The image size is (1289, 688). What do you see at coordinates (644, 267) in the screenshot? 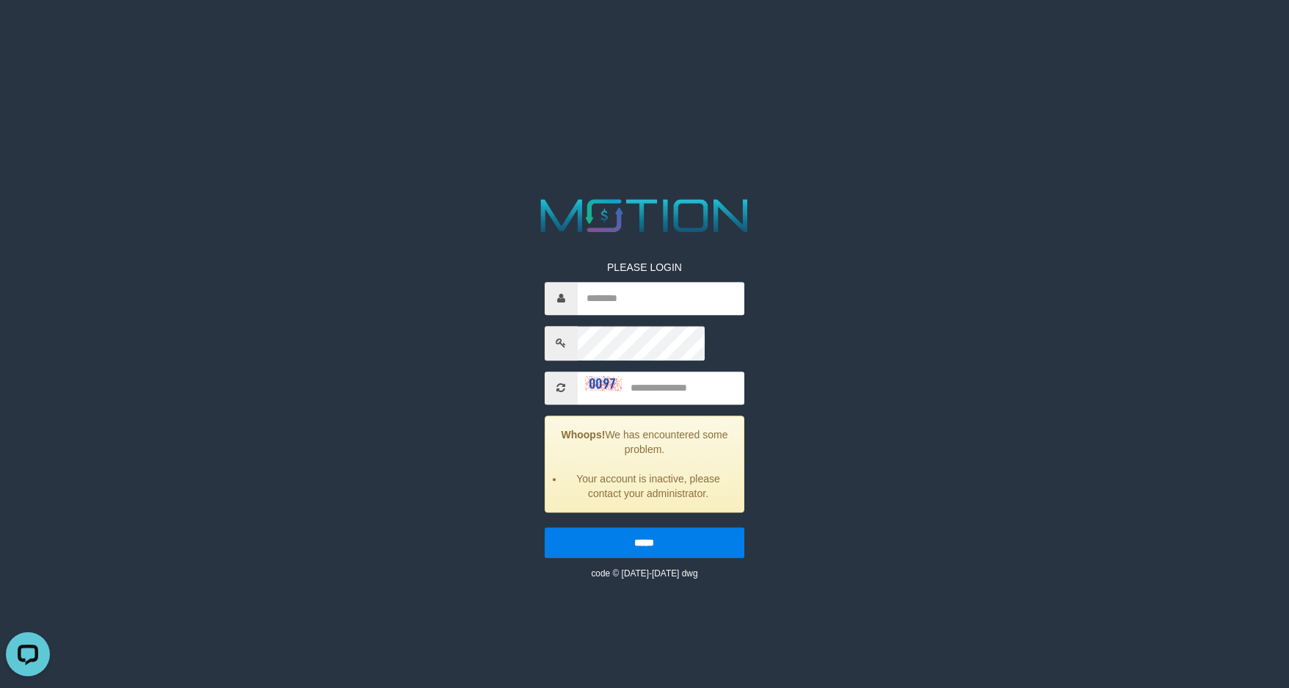
I see `p: PLEASE LOGIN` at bounding box center [644, 267].